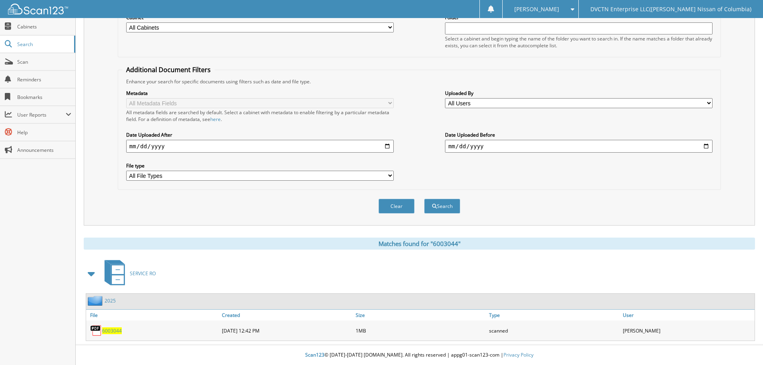 Image resolution: width=763 pixels, height=365 pixels. I want to click on span: Cabinets, so click(44, 26).